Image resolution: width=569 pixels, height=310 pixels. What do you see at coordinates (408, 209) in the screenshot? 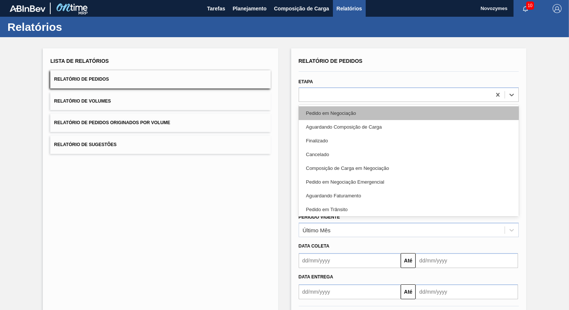
I see `div: Pedido em Trânsito` at bounding box center [408, 209].